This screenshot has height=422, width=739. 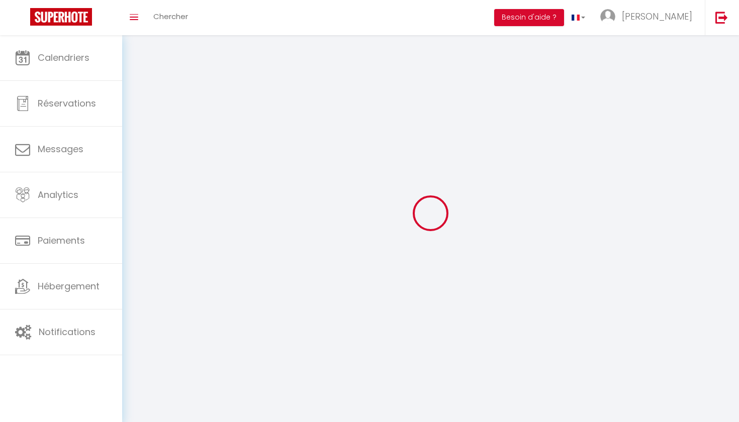 What do you see at coordinates (67, 332) in the screenshot?
I see `span: Notifications` at bounding box center [67, 332].